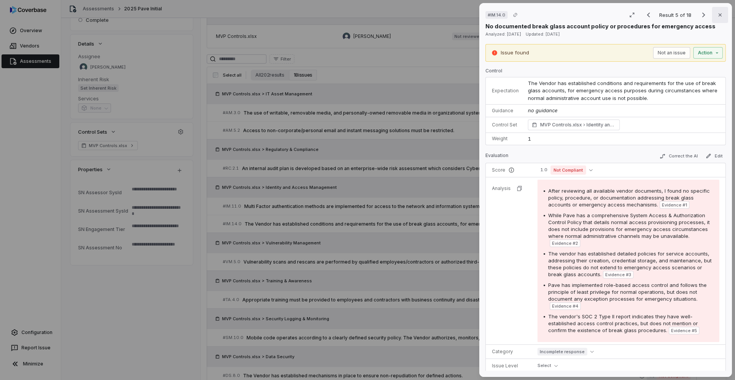 The height and width of the screenshot is (380, 735). Describe the element at coordinates (648, 15) in the screenshot. I see `button: Previous result` at that location.